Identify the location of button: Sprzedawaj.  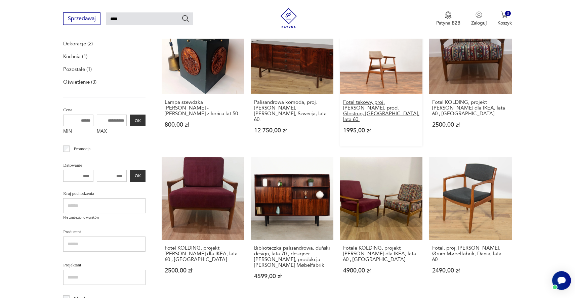
(82, 18).